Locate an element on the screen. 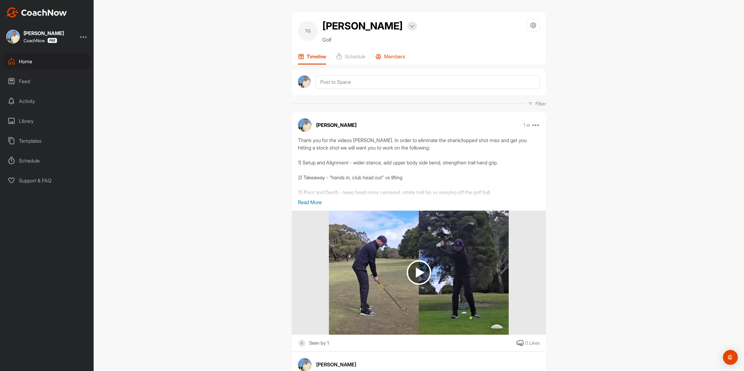  img: square_f8414cf06345018265ab02eca3d864a5.jpg is located at coordinates (13, 37).